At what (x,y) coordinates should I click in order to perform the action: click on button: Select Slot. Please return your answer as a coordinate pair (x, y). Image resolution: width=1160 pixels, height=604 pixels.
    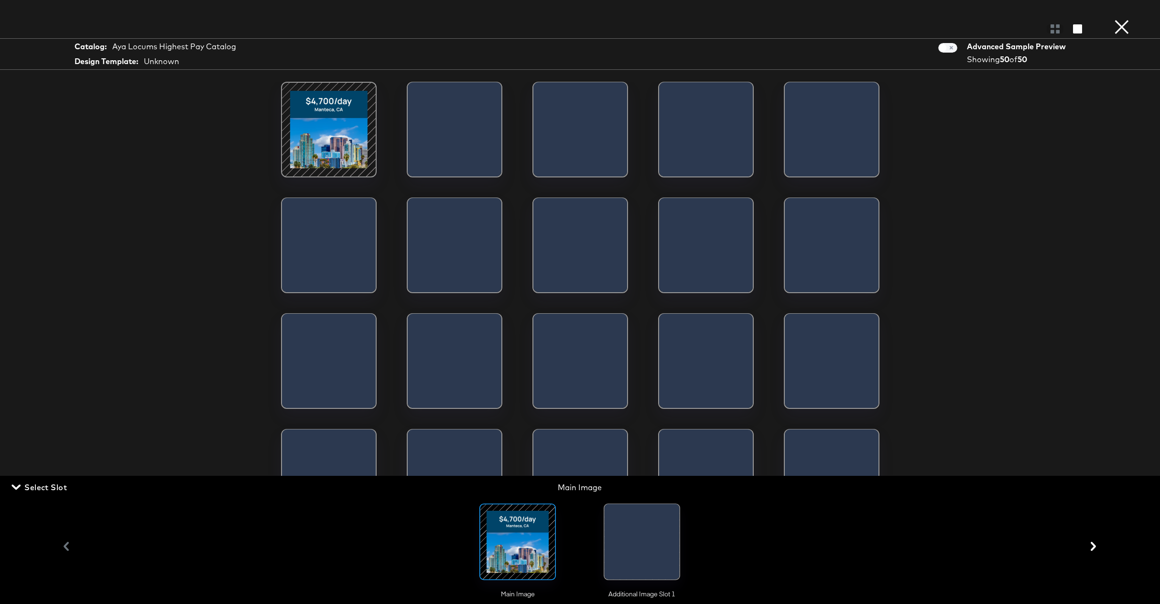
    Looking at the image, I should click on (40, 487).